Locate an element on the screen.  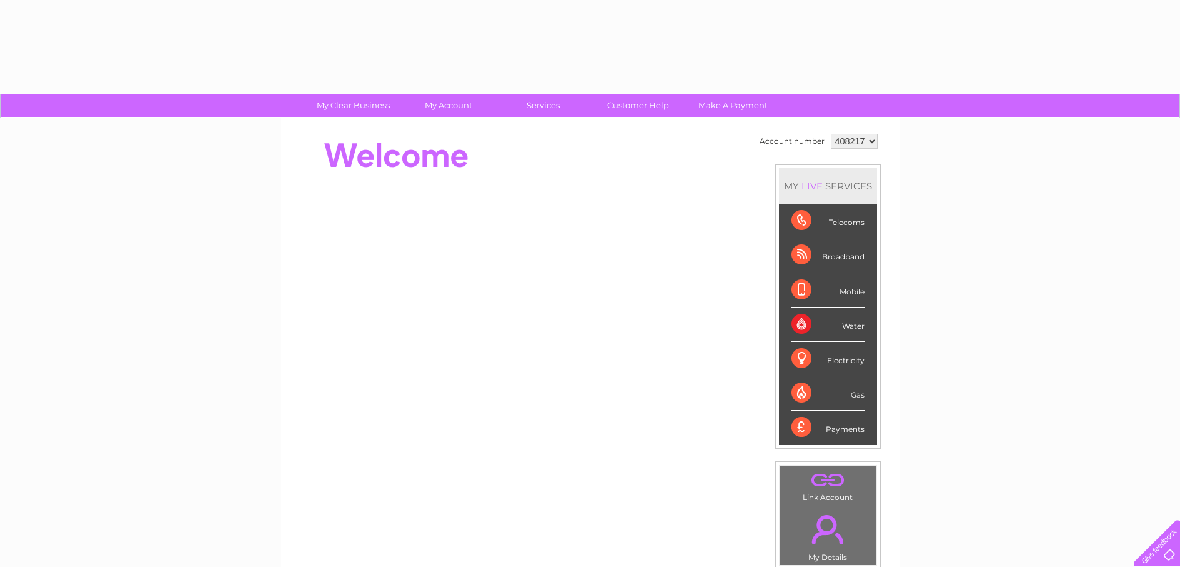
td: Link Account is located at coordinates (828, 485).